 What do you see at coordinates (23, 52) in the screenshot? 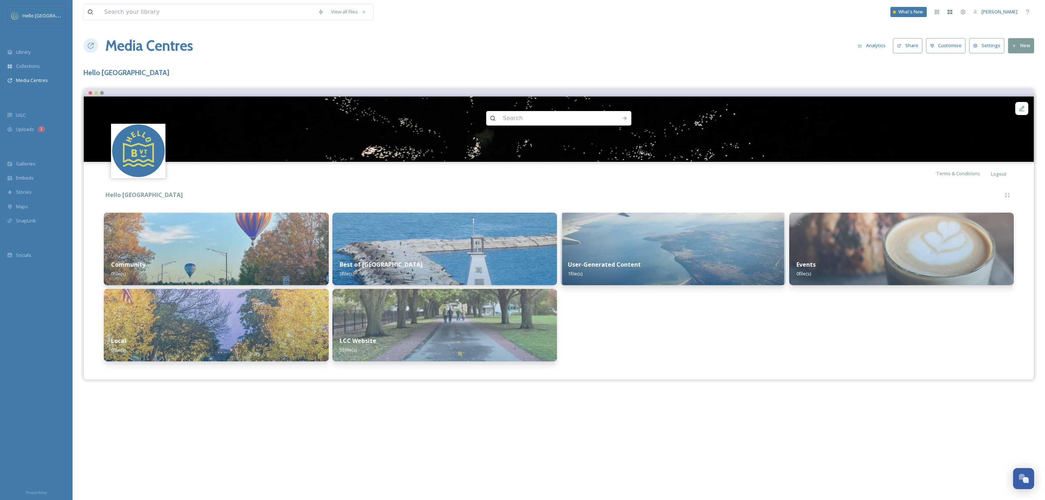
I see `span: Library` at bounding box center [23, 52].